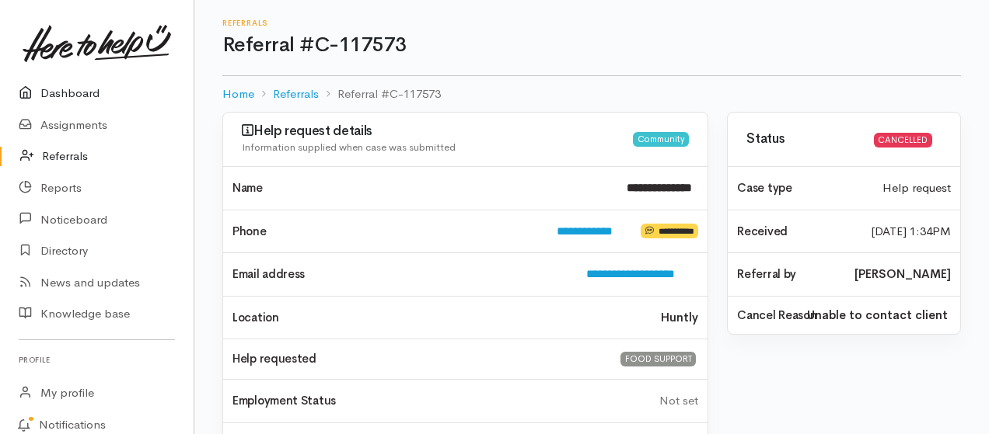 The height and width of the screenshot is (434, 989). What do you see at coordinates (238, 94) in the screenshot?
I see `a: Home` at bounding box center [238, 94].